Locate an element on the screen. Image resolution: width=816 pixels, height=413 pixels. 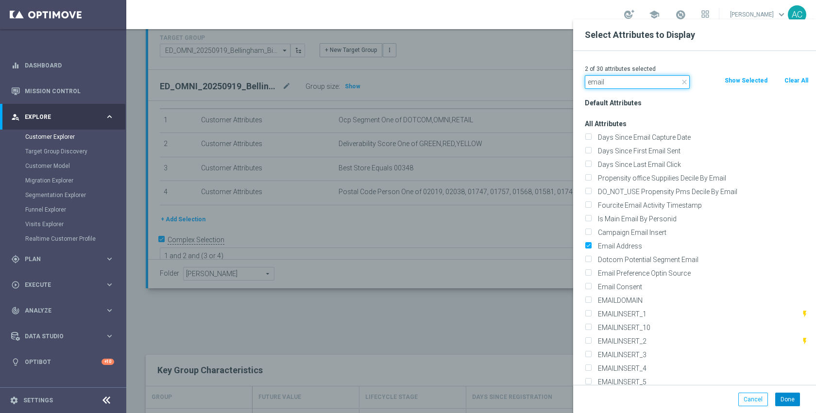
div: Data Studio keyboard_arrow_right is located at coordinates (63, 336).